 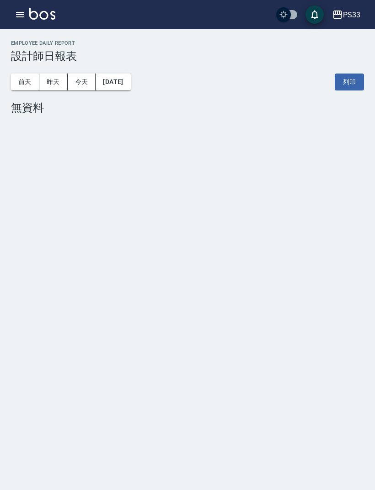 What do you see at coordinates (187, 43) in the screenshot?
I see `h2: Employee Daily Report` at bounding box center [187, 43].